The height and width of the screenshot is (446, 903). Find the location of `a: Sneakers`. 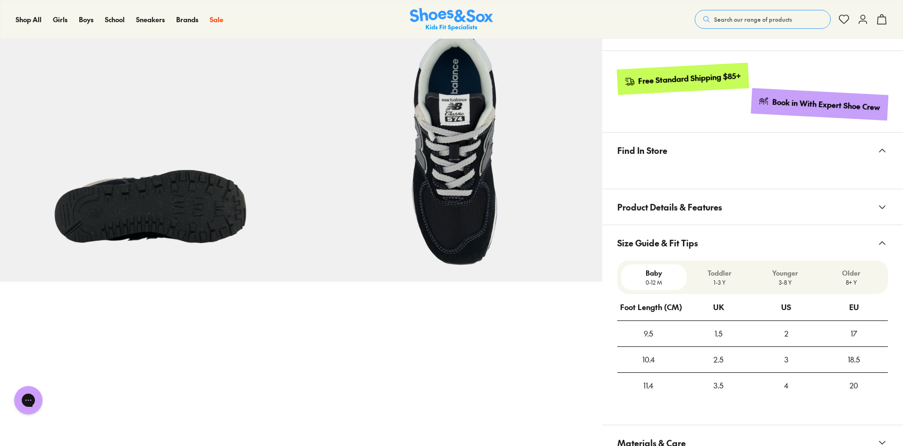

a: Sneakers is located at coordinates (150, 19).